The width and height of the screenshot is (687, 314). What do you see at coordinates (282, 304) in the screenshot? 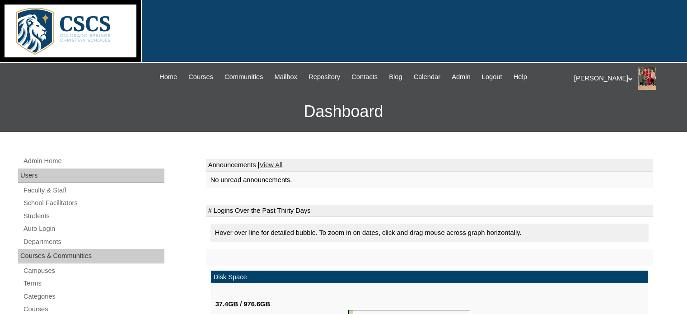
I see `div: 37.4GB / 976.6GB` at bounding box center [282, 304].